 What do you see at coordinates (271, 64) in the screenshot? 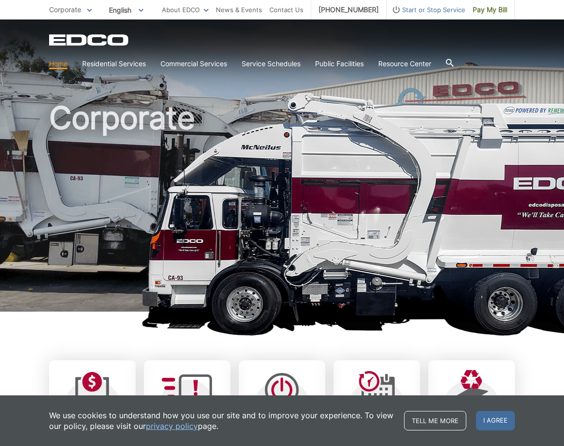
I see `a: Service Schedules` at bounding box center [271, 64].